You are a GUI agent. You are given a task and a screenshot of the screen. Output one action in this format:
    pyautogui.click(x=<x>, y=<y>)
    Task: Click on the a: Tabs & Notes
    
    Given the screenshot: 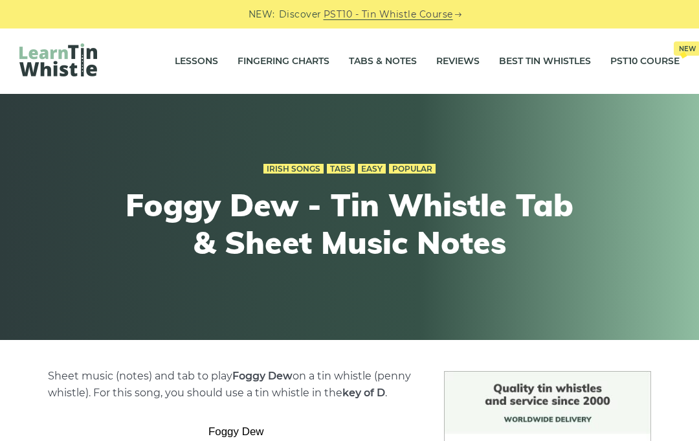 What is the action you would take?
    pyautogui.click(x=382, y=61)
    